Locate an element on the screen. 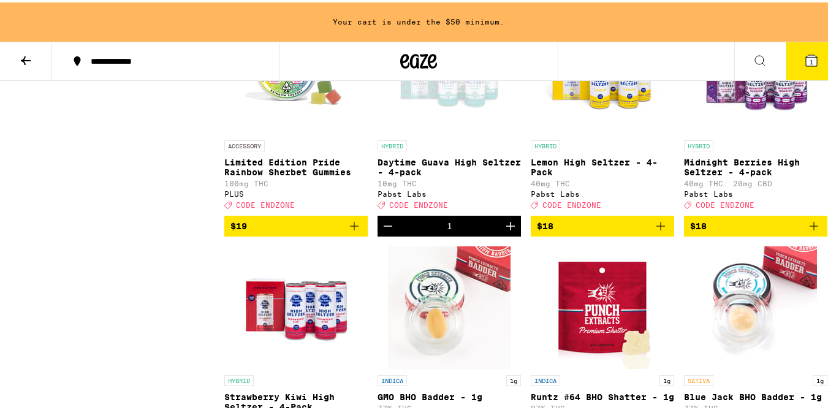 Image resolution: width=828 pixels, height=410 pixels. img: Pabst Labs - Strawberry Kiwi High Seltzer - 4-Pack is located at coordinates (296, 305).